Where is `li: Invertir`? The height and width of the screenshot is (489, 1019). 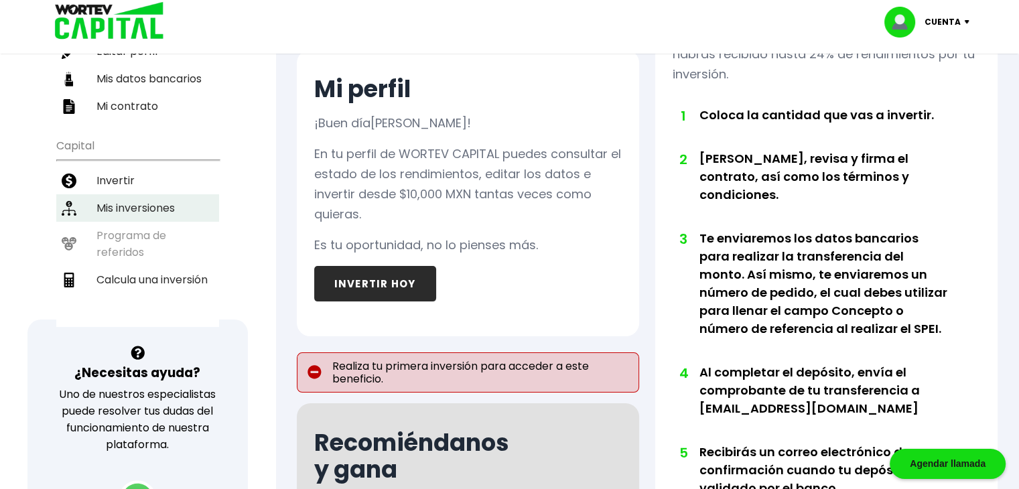 li: Invertir is located at coordinates (137, 180).